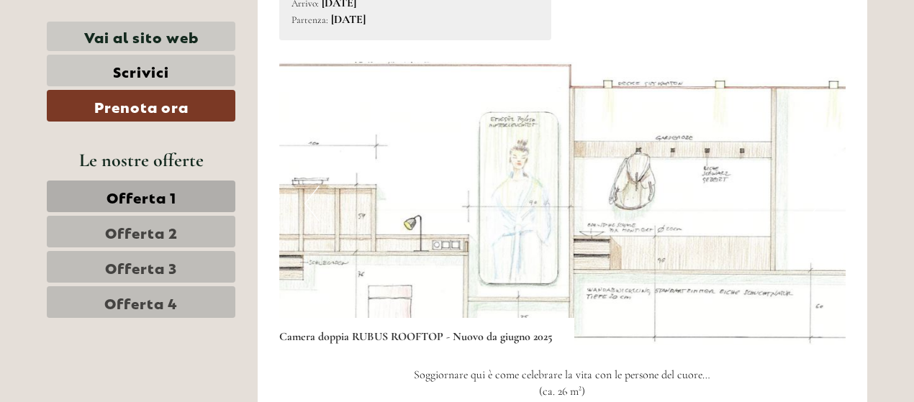  What do you see at coordinates (141, 232) in the screenshot?
I see `span: Offerta 2` at bounding box center [141, 232].